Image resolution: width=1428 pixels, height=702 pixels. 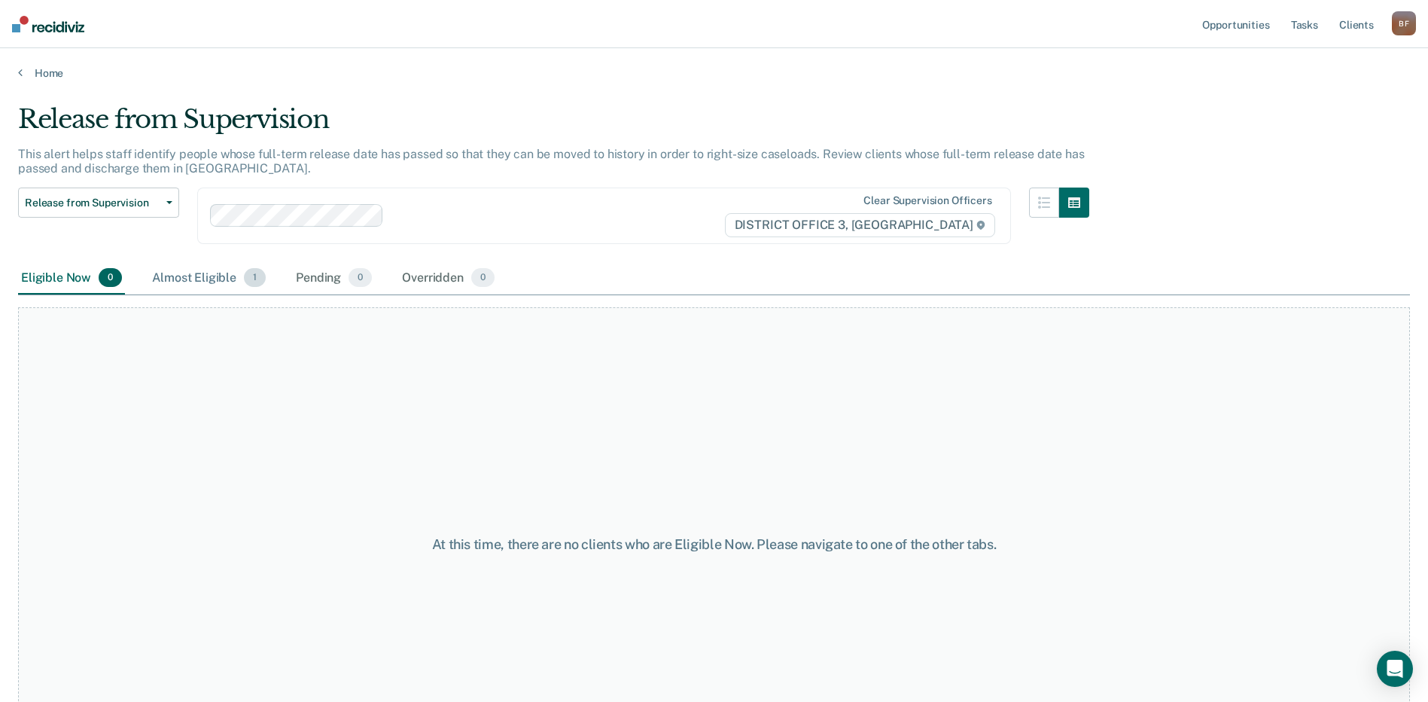 What do you see at coordinates (48, 24) in the screenshot?
I see `img: Recidiviz` at bounding box center [48, 24].